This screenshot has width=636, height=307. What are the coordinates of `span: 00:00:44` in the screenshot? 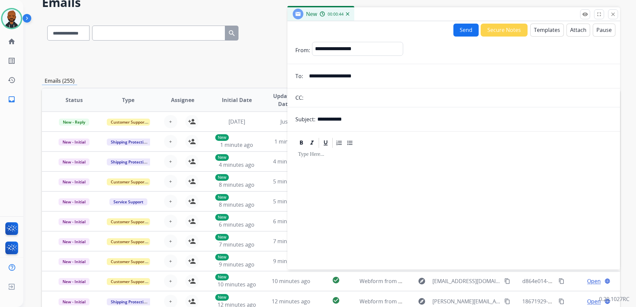 It's located at (336, 14).